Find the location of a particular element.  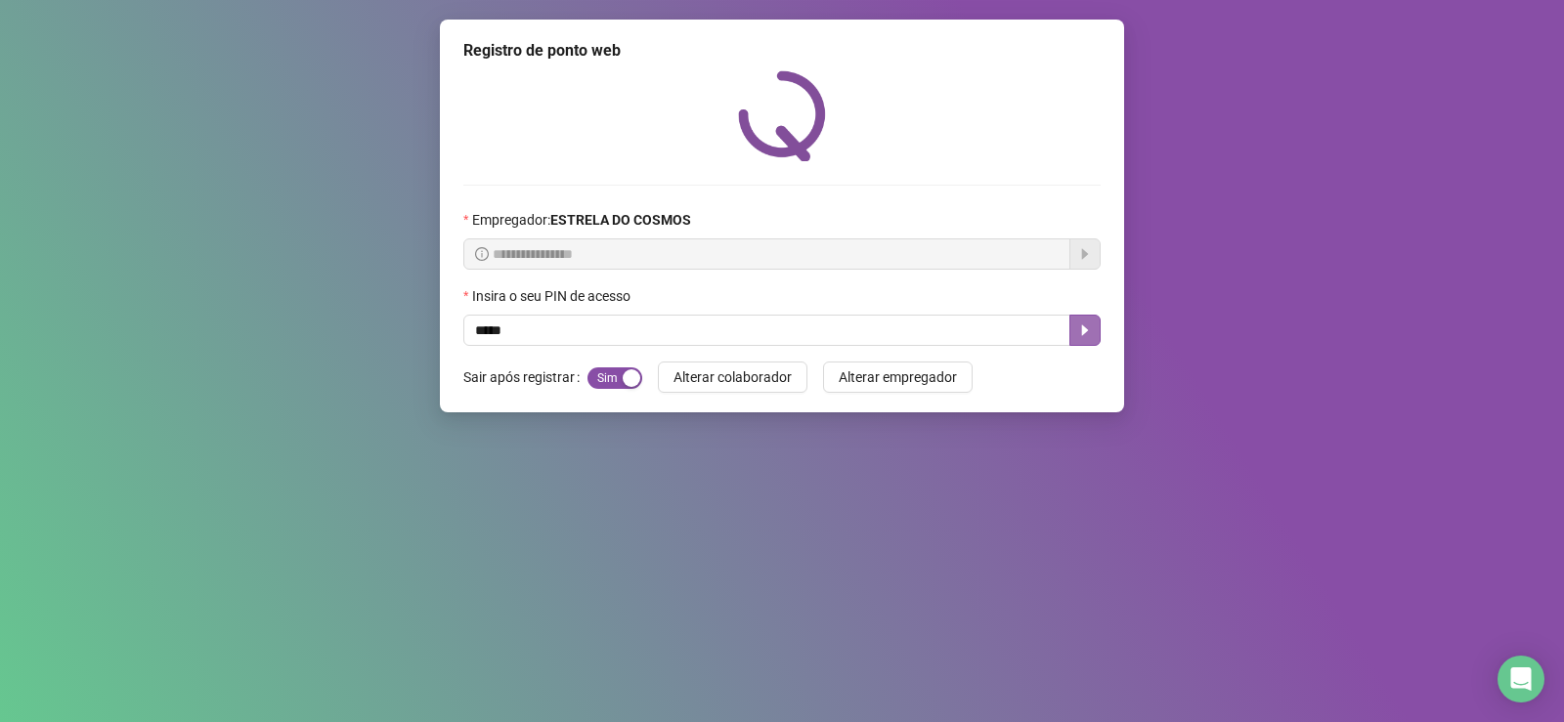

span: Empregador : is located at coordinates (581, 220).